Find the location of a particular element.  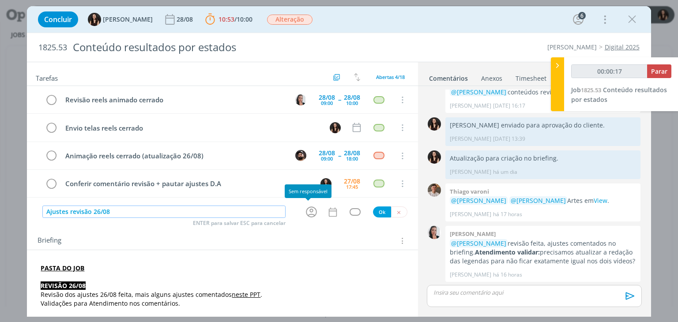

span: há 17 horas is located at coordinates (508, 215).